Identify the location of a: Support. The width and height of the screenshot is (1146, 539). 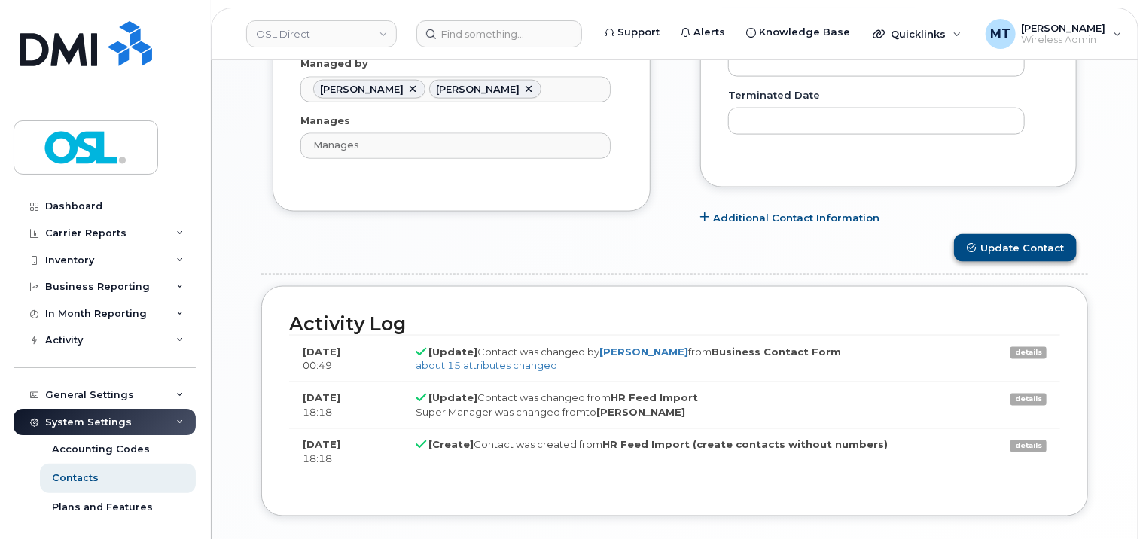
(632, 32).